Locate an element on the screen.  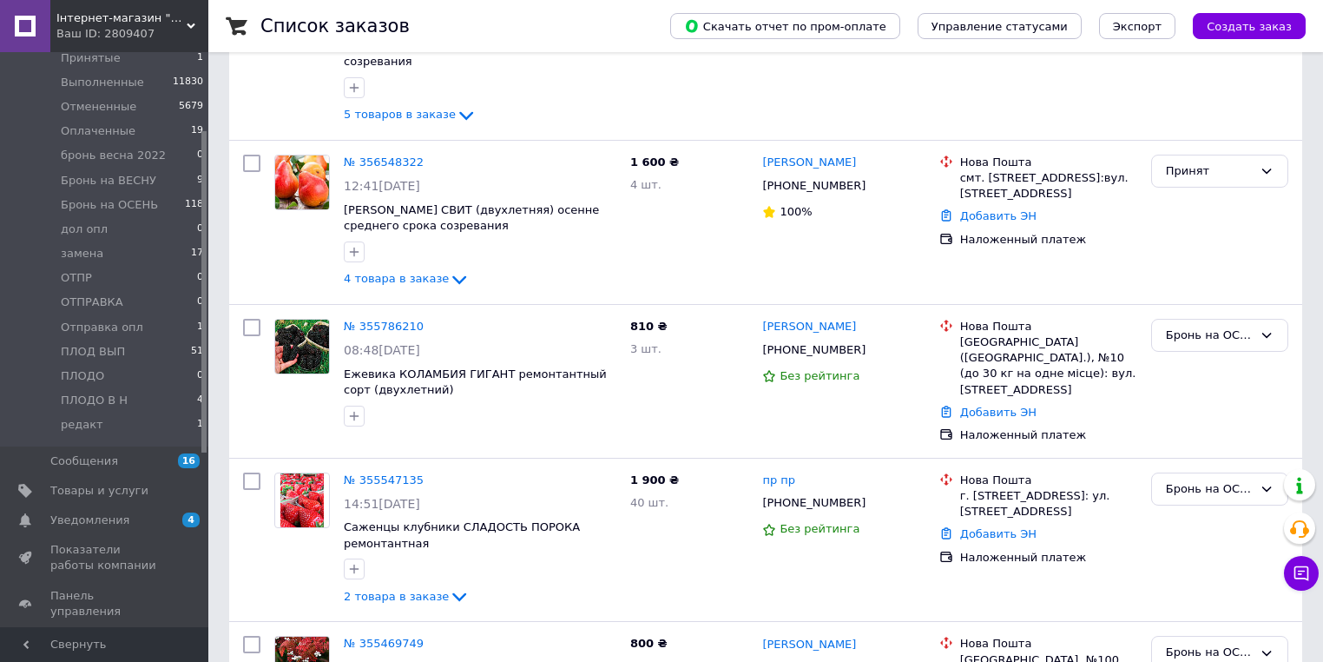
span: Экспорт is located at coordinates (1138, 26).